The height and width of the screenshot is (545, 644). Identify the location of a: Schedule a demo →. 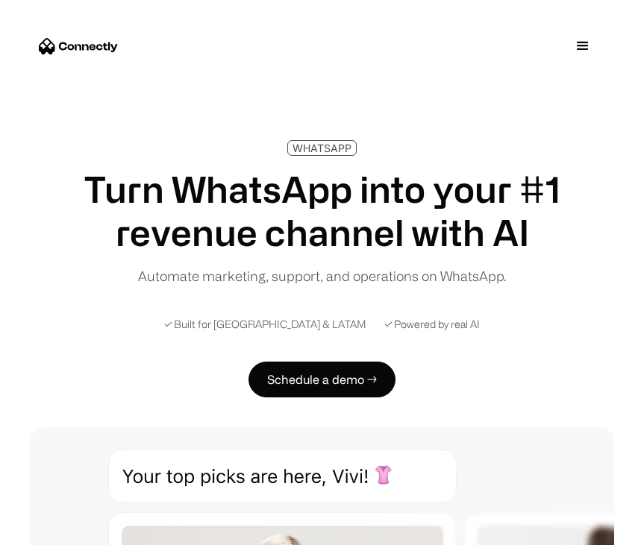
(321, 380).